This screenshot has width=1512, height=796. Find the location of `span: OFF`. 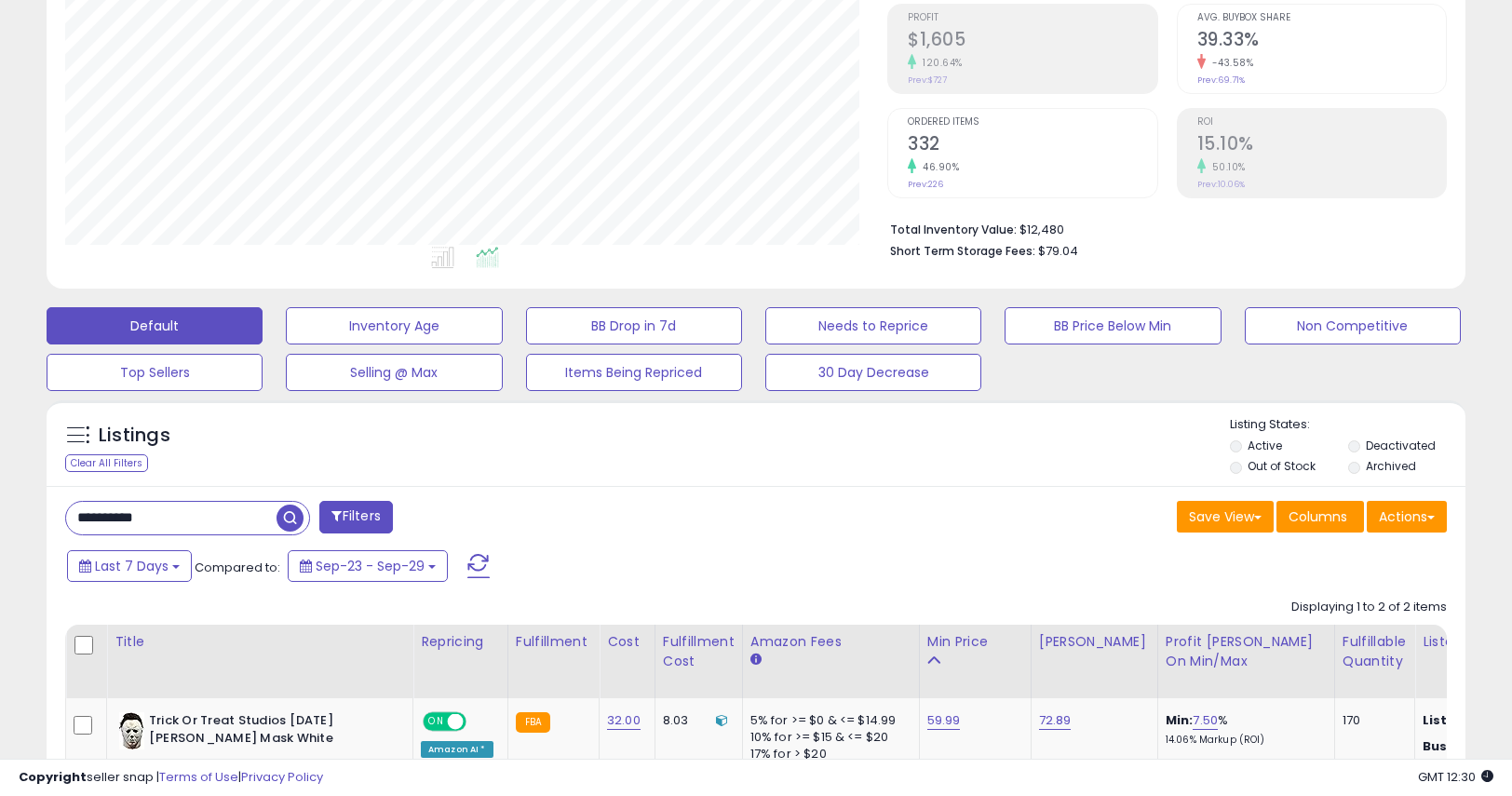

span: OFF is located at coordinates (478, 722).